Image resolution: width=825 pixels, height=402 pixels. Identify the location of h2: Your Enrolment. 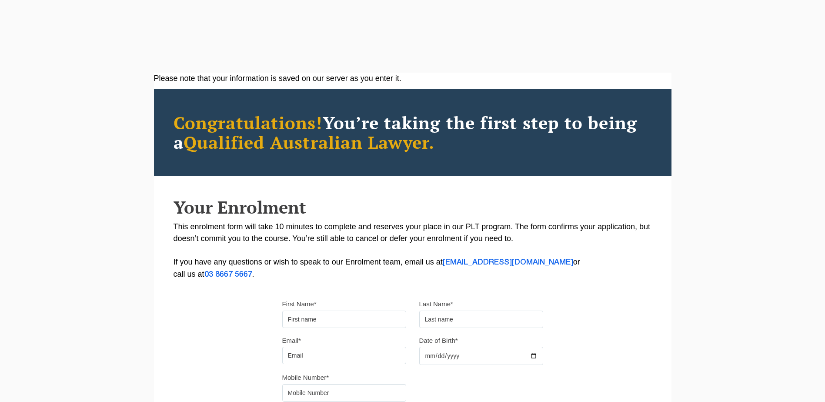
(413, 207).